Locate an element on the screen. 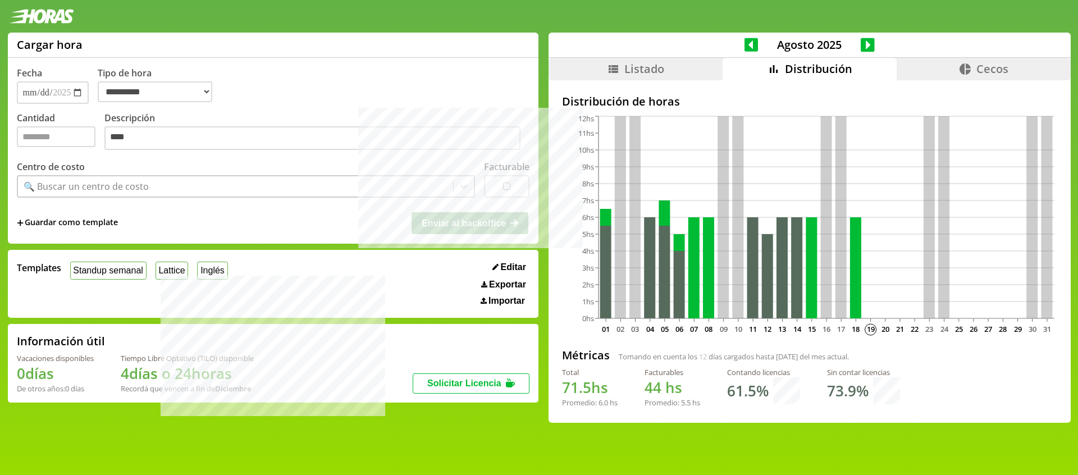 The image size is (1078, 475). textarea: Descripción is located at coordinates (312, 138).